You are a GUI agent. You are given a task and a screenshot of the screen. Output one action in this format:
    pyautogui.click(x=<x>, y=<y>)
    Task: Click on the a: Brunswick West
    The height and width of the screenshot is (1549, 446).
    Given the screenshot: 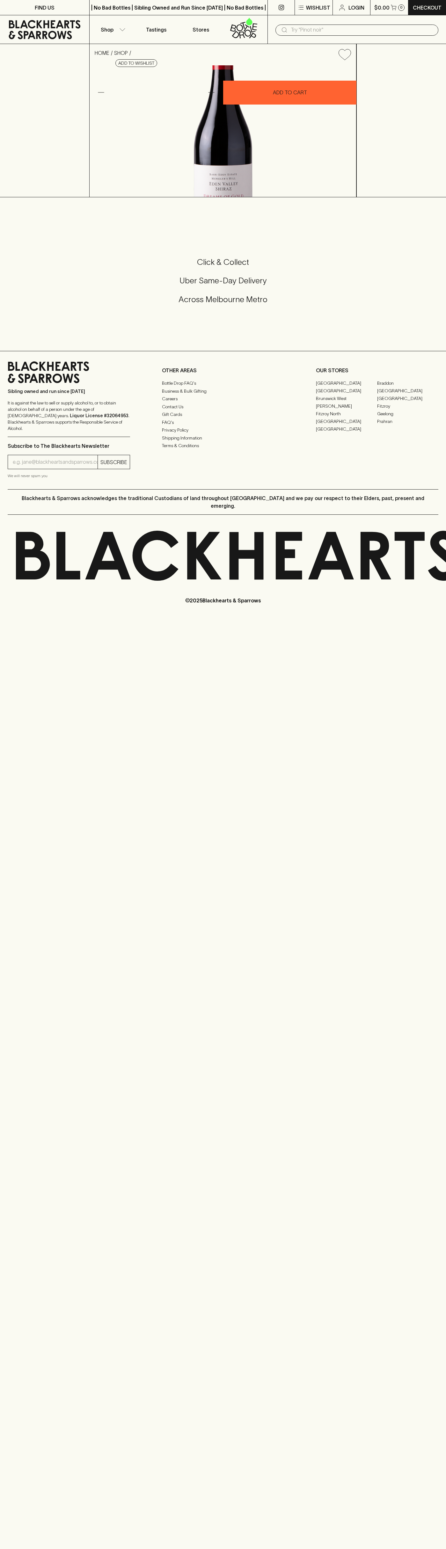 What is the action you would take?
    pyautogui.click(x=347, y=398)
    